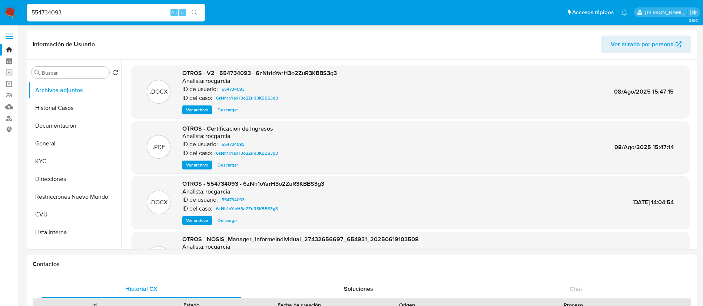  Describe the element at coordinates (75, 215) in the screenshot. I see `button: CVU` at that location.